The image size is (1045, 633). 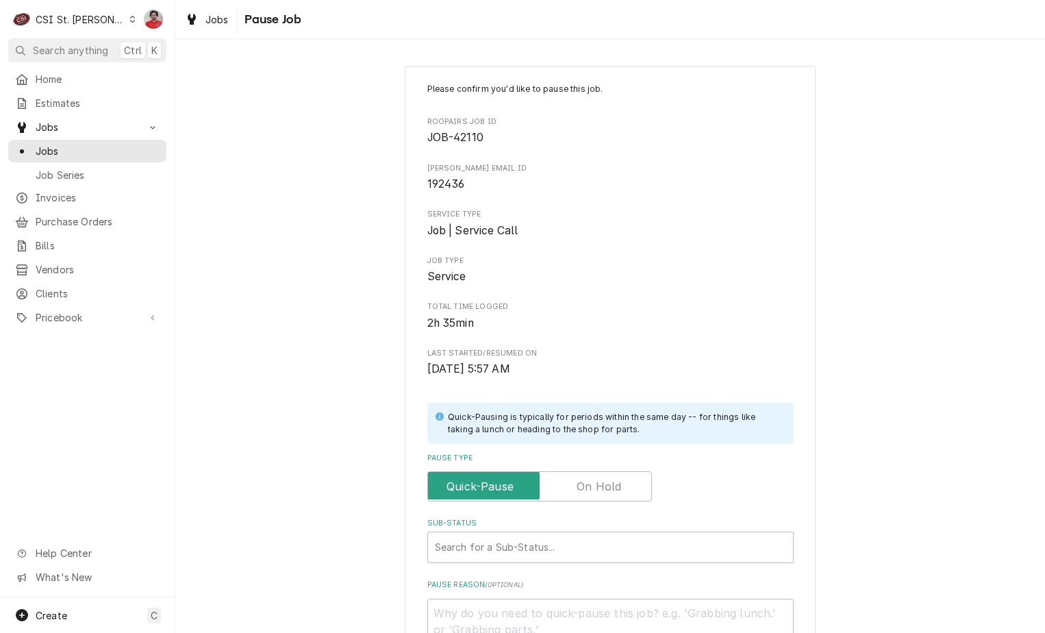 What do you see at coordinates (610, 177) in the screenshot?
I see `div: Hardt email ID` at bounding box center [610, 177].